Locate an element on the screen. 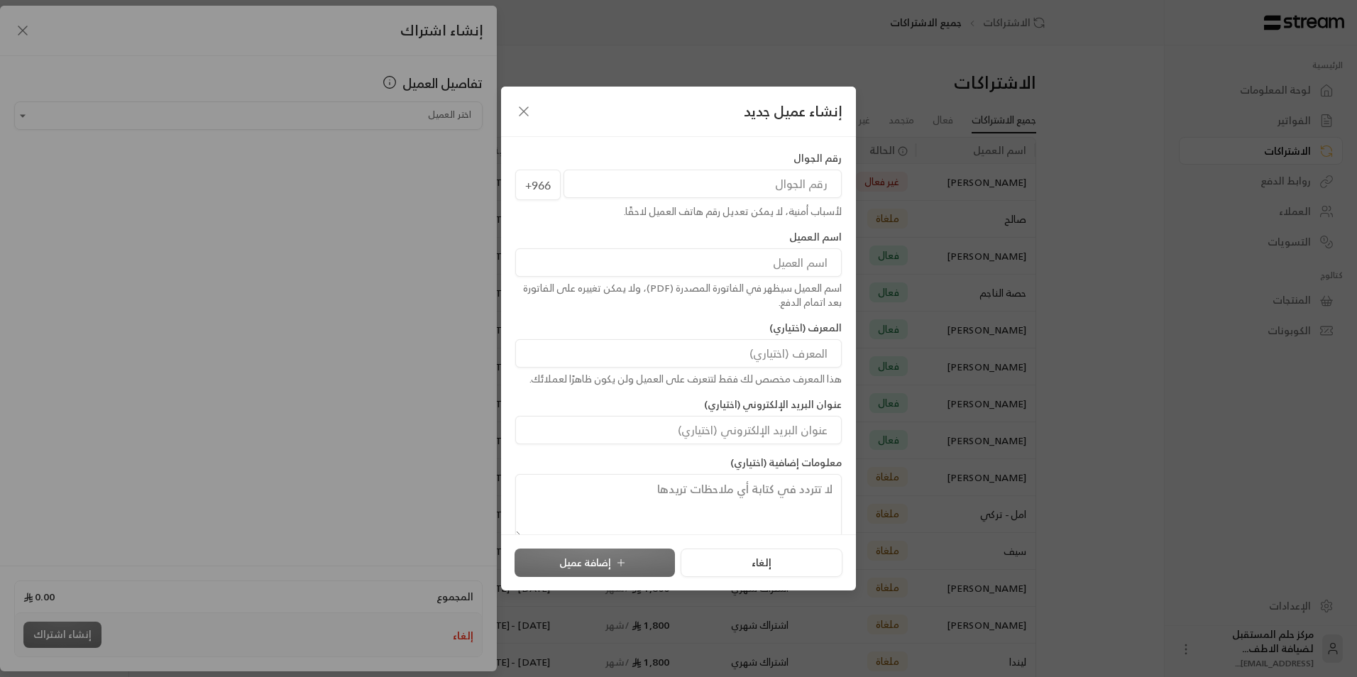  input: عنوان البريد الإلكتروني (اختياري) is located at coordinates (679, 430).